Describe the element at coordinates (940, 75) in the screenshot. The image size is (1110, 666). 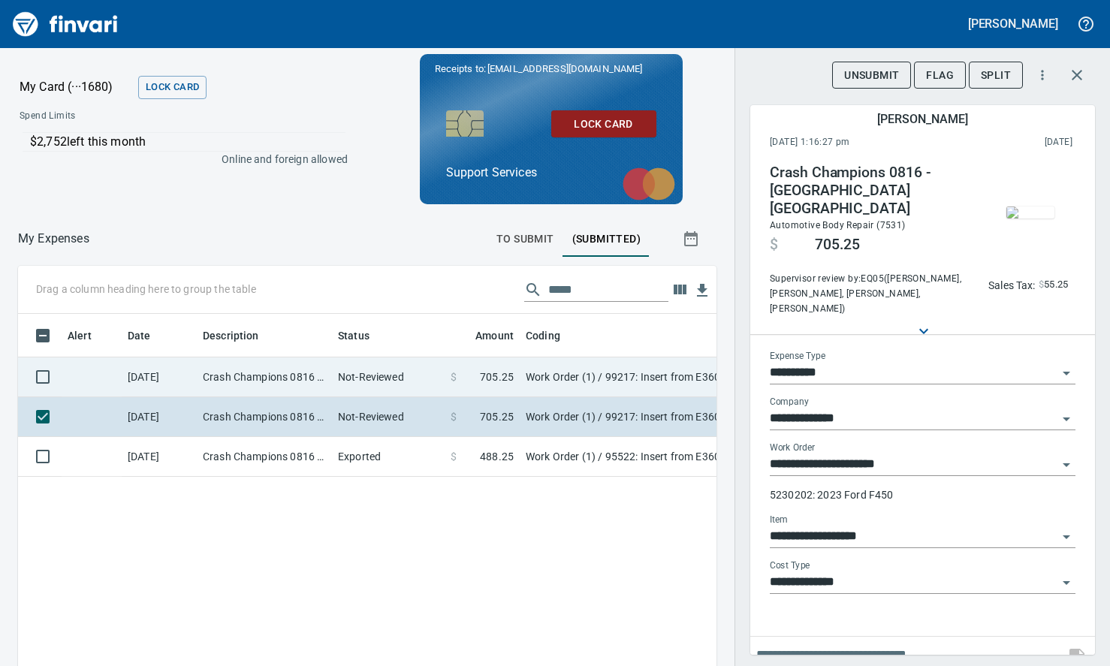
I see `button: Flag` at that location.